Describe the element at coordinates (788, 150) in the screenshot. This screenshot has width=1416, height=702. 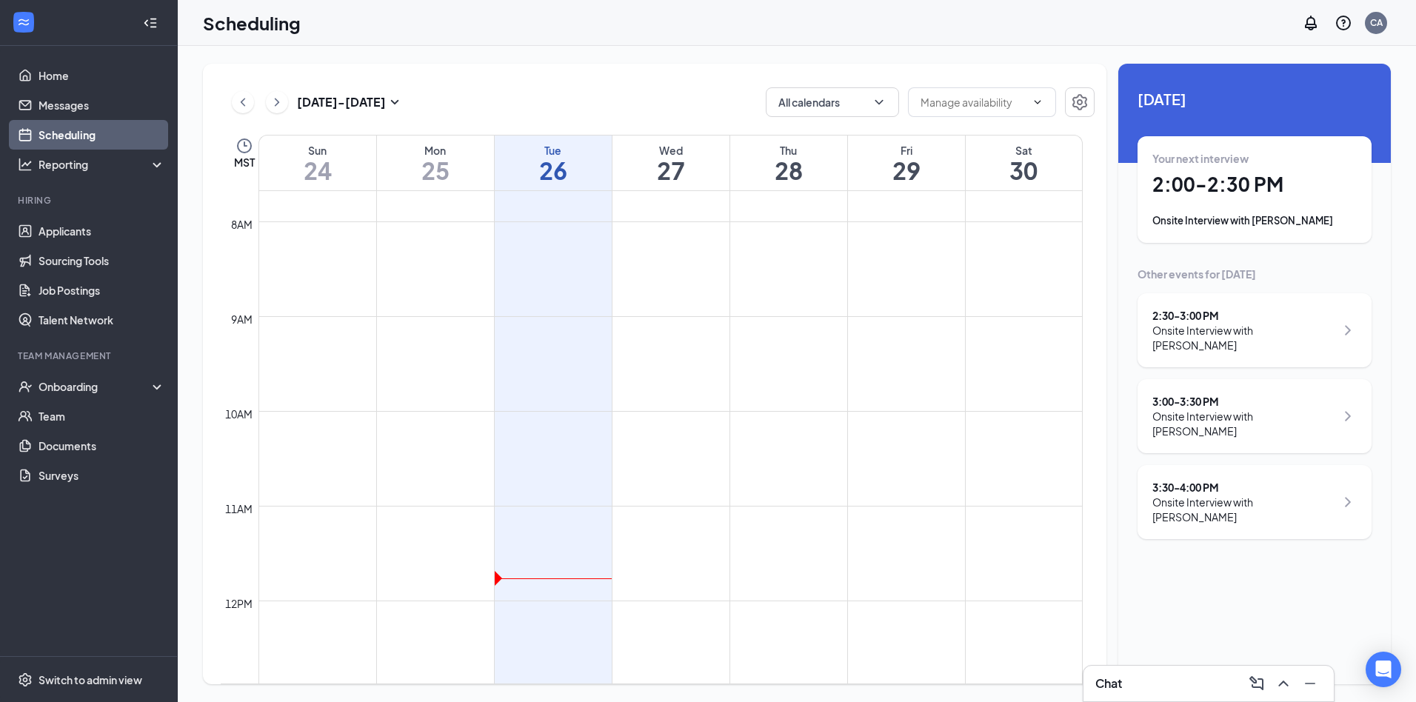
I see `div: Thu` at that location.